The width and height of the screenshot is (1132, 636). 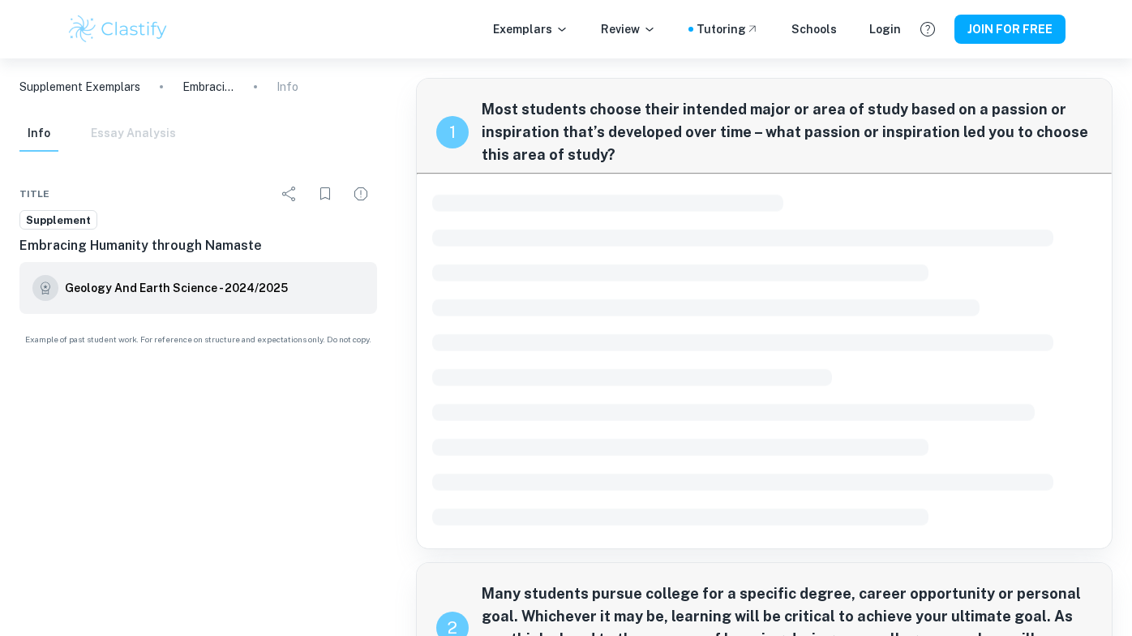 I want to click on span: Title, so click(x=34, y=194).